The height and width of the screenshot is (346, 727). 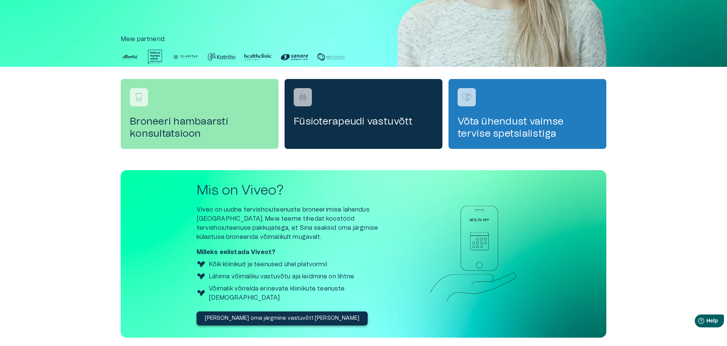 What do you see at coordinates (297, 190) in the screenshot?
I see `h2: Mis on Viveo?` at bounding box center [297, 190].